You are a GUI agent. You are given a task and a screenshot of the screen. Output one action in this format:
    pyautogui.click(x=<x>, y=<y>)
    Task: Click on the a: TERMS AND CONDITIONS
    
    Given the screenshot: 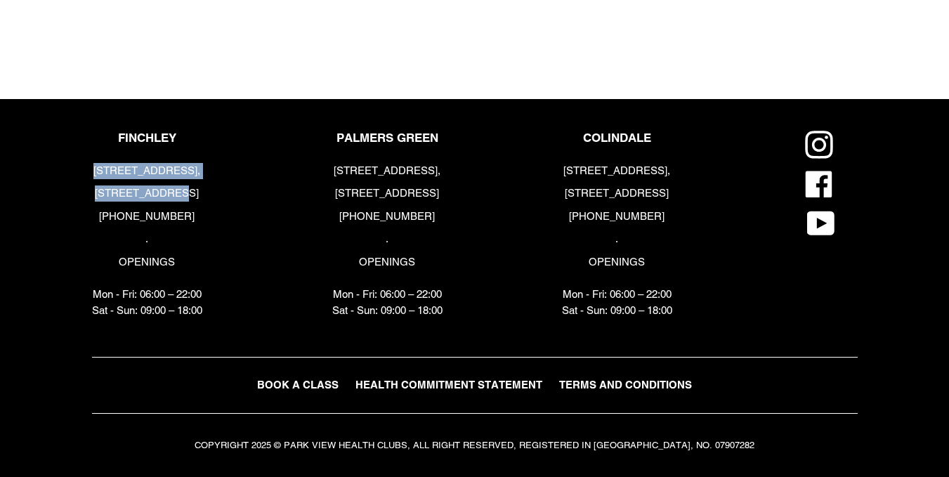 What is the action you would take?
    pyautogui.click(x=625, y=385)
    